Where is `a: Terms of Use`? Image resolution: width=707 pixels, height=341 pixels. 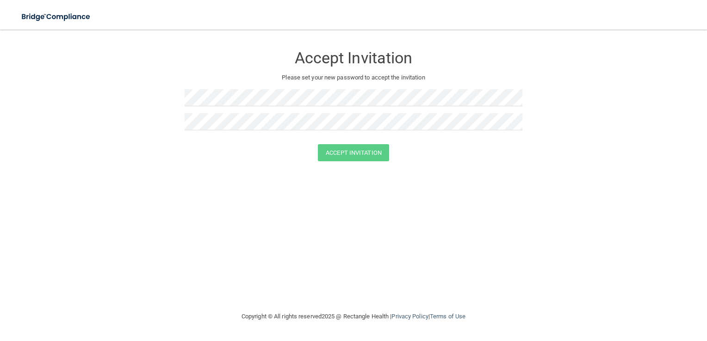 a: Terms of Use is located at coordinates (447, 316).